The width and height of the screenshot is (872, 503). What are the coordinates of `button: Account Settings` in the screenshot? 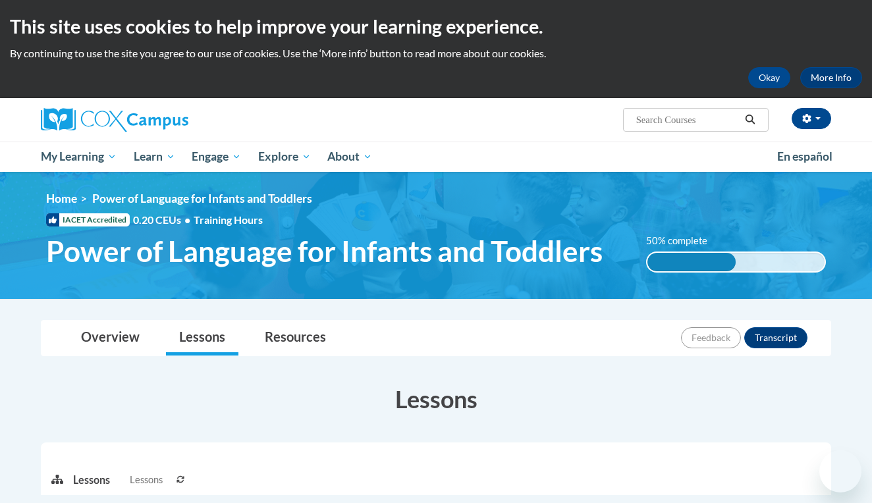 It's located at (811, 119).